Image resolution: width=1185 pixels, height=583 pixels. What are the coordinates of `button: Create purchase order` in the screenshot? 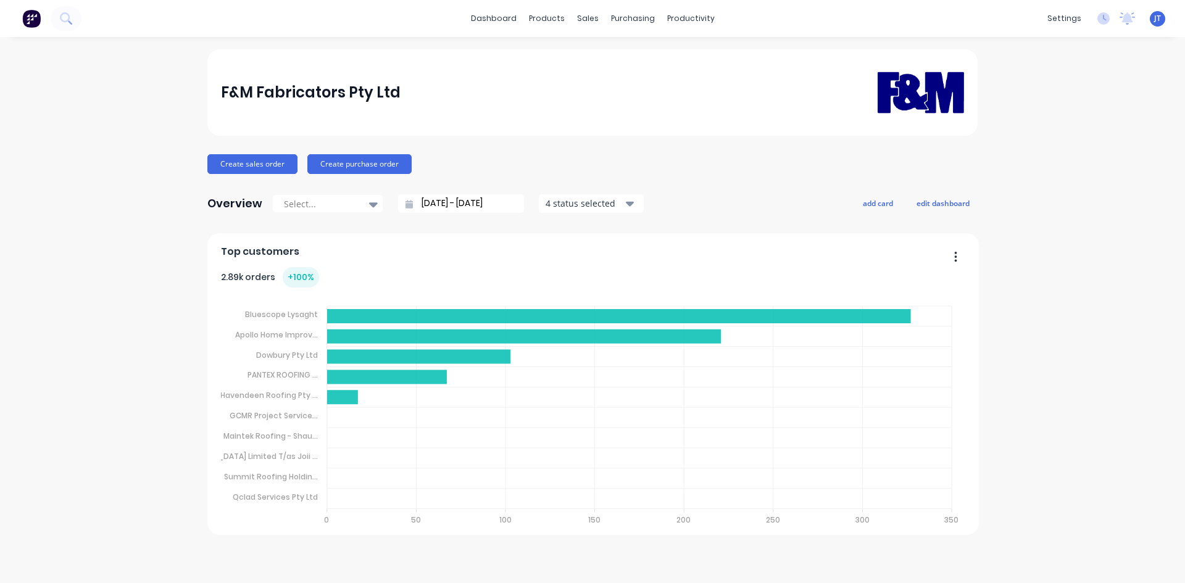 It's located at (359, 164).